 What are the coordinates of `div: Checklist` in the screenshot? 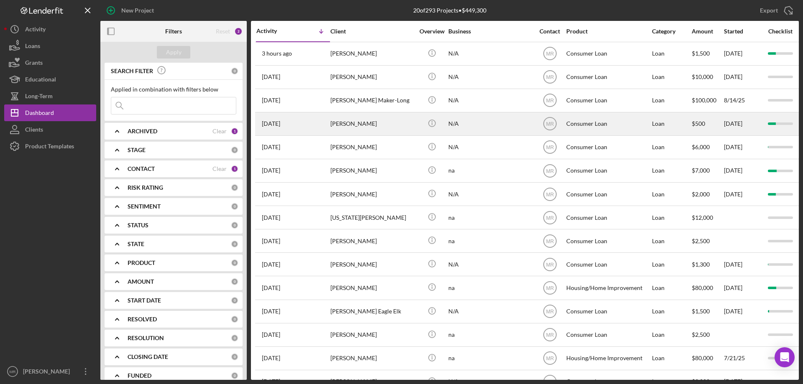 It's located at (780, 31).